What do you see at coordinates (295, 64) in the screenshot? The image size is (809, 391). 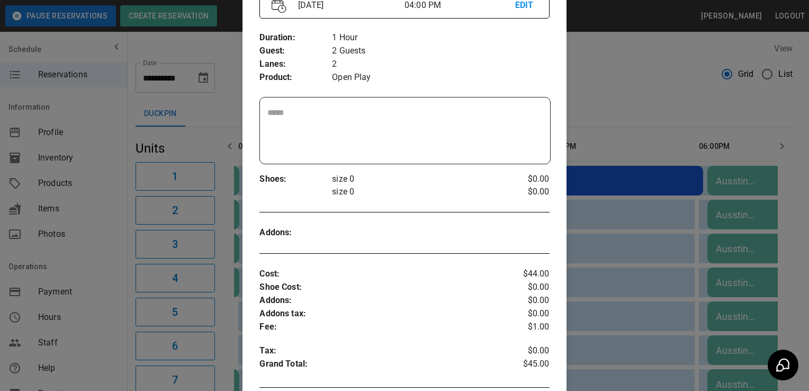 I see `p: Lanes :` at bounding box center [295, 64].